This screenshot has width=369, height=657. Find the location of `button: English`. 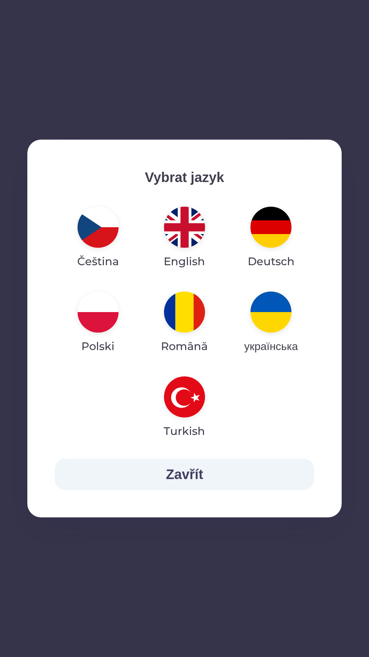

button: English is located at coordinates (184, 238).